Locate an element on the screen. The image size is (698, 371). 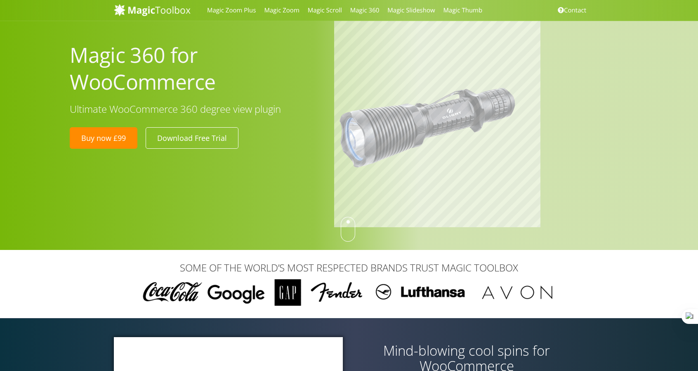
img: Magic Toolbox Customers is located at coordinates (349, 292).